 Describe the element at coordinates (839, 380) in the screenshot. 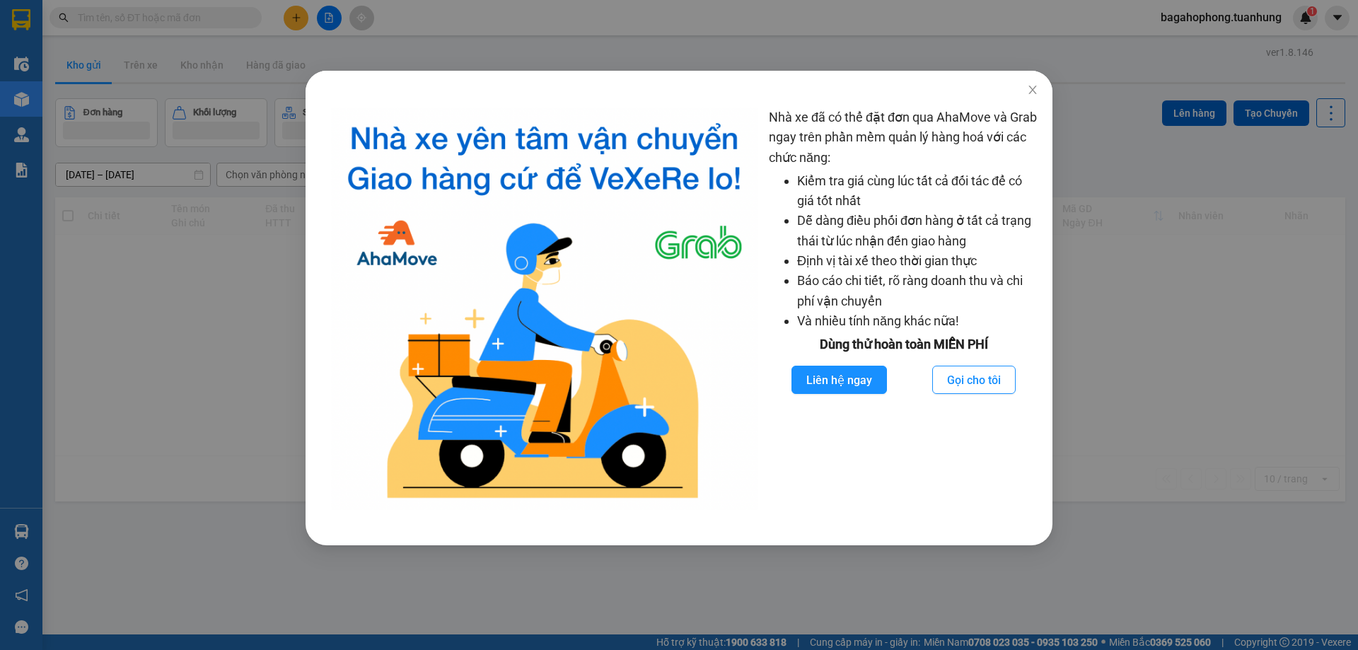

I see `button: Liên hệ ngay` at that location.